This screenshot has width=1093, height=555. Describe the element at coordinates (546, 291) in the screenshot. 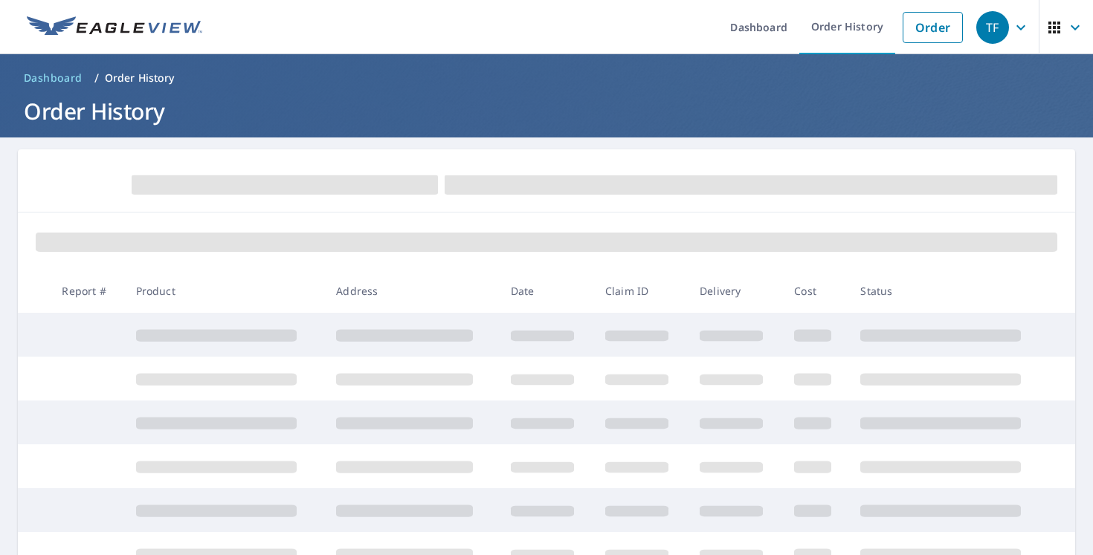

I see `th: Date` at that location.